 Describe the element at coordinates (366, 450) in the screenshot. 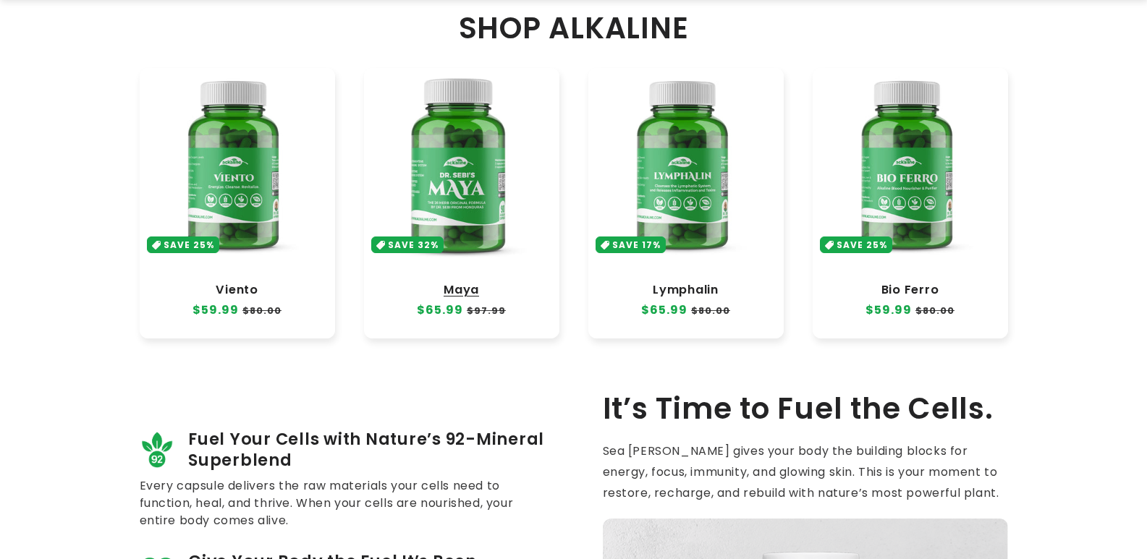

I see `span: Fuel Your Cells with Nature’s 92-Mineral Superblend` at that location.